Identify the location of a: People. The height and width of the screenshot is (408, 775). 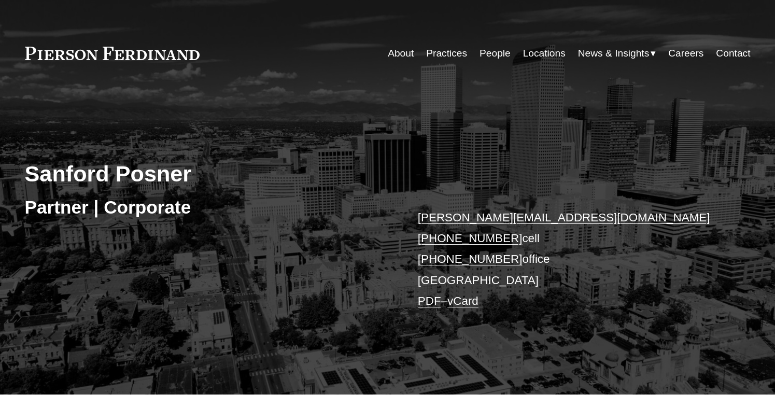
(495, 53).